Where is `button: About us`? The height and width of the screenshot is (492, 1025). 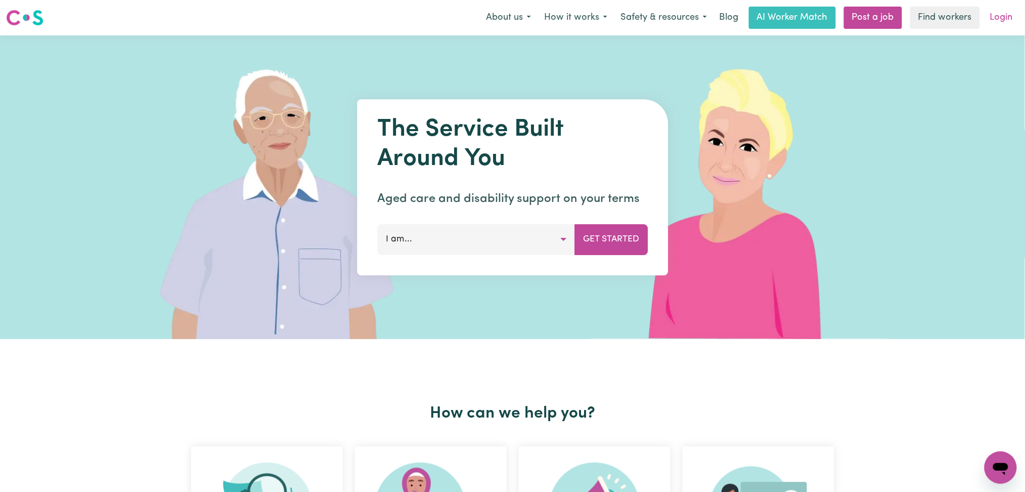 button: About us is located at coordinates (508, 18).